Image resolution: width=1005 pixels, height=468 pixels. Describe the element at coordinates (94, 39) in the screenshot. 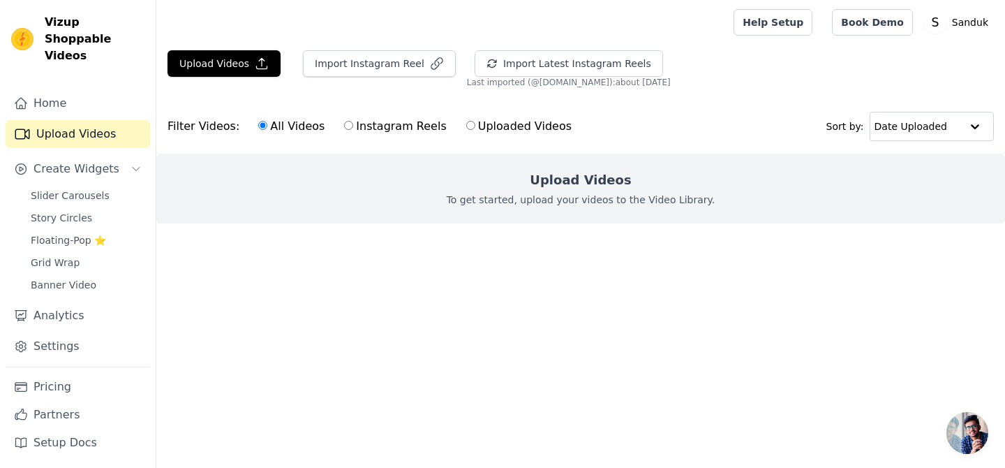

I see `span: Vizup Shoppable Videos` at that location.